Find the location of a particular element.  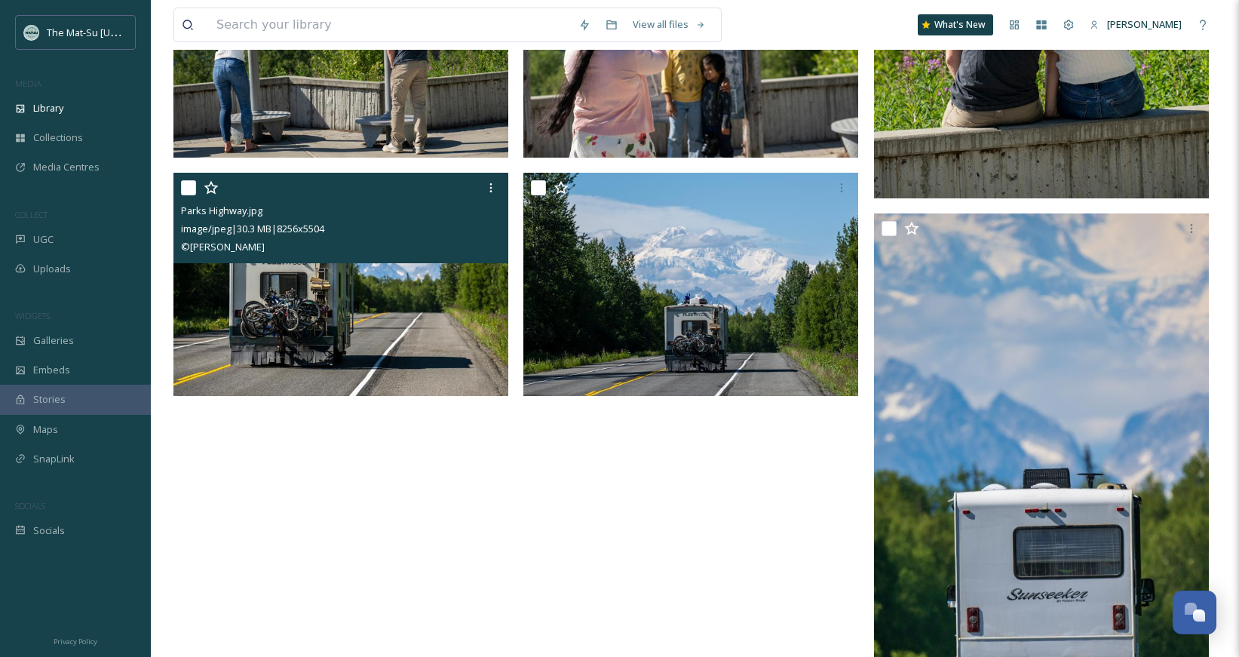

span: Library is located at coordinates (48, 108).